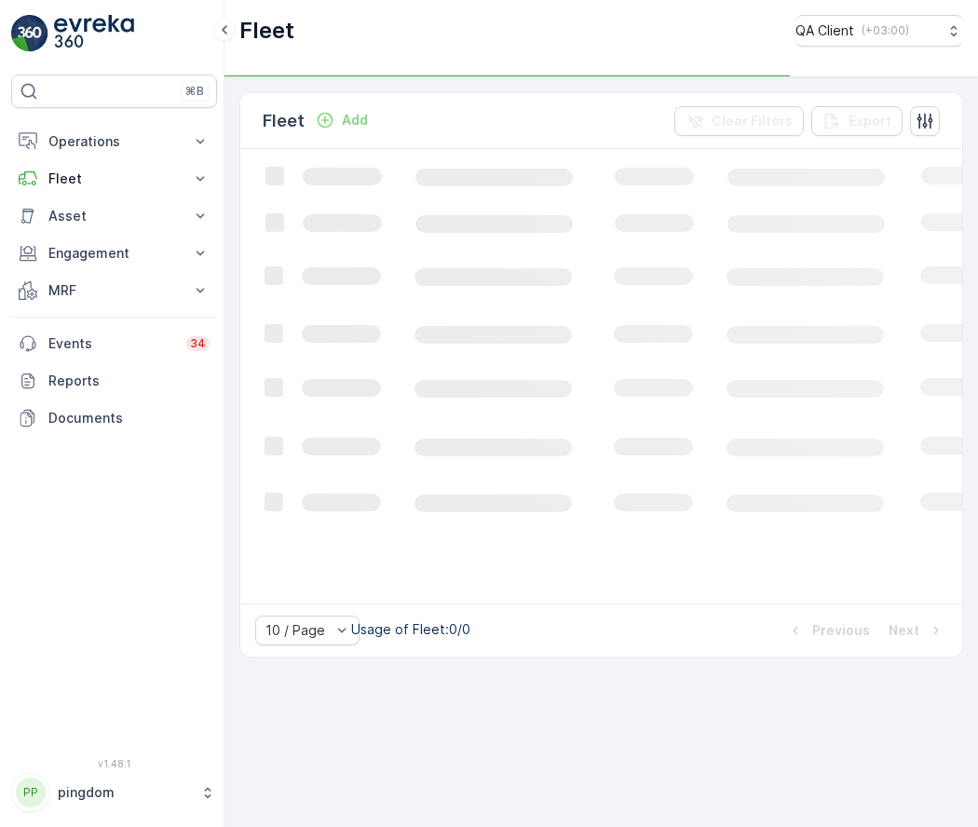 This screenshot has height=827, width=978. What do you see at coordinates (355, 120) in the screenshot?
I see `p: Add` at bounding box center [355, 120].